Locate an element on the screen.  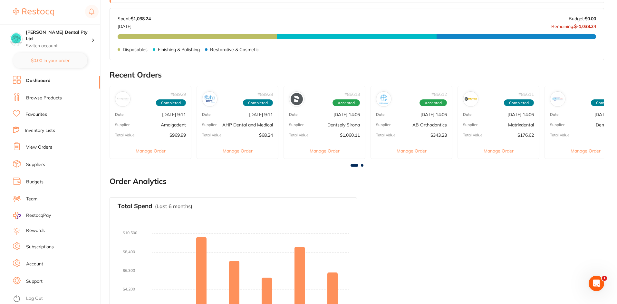
span: RestocqPay is located at coordinates (38, 216).